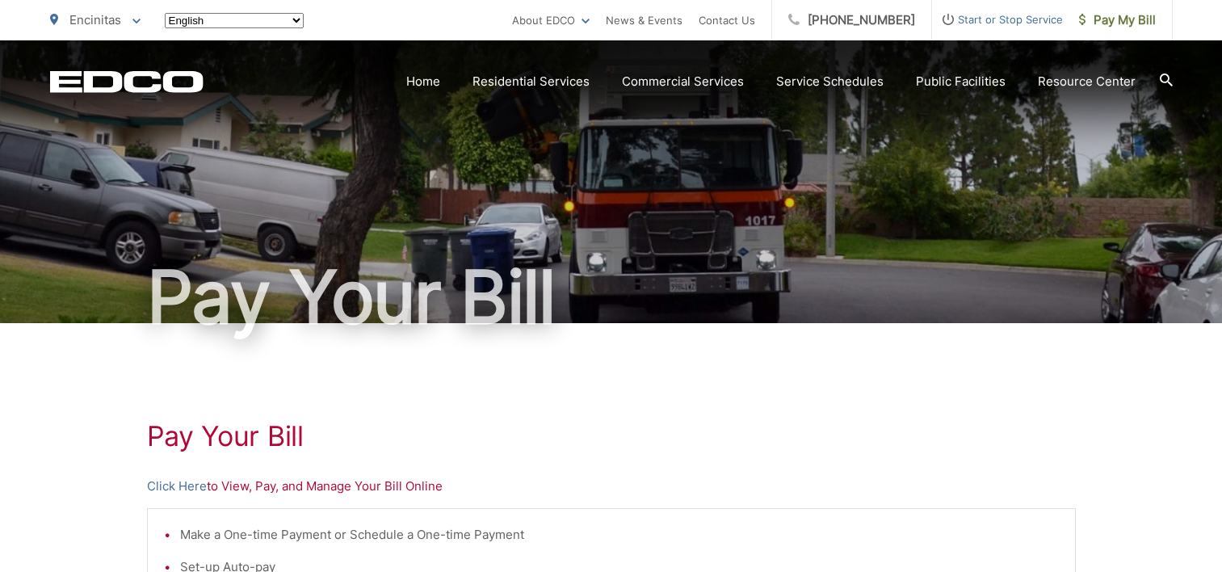 Image resolution: width=1222 pixels, height=572 pixels. I want to click on a: Contact Us, so click(727, 20).